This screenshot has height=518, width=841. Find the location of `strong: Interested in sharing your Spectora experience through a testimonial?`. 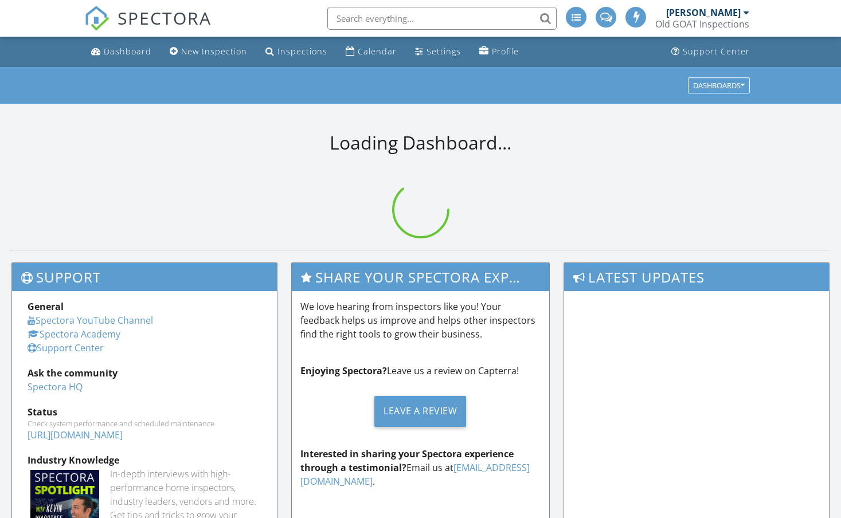

strong: Interested in sharing your Spectora experience through a testimonial? is located at coordinates (407, 461).